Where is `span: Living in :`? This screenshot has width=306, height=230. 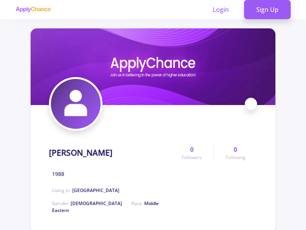 span: Living in : is located at coordinates (86, 190).